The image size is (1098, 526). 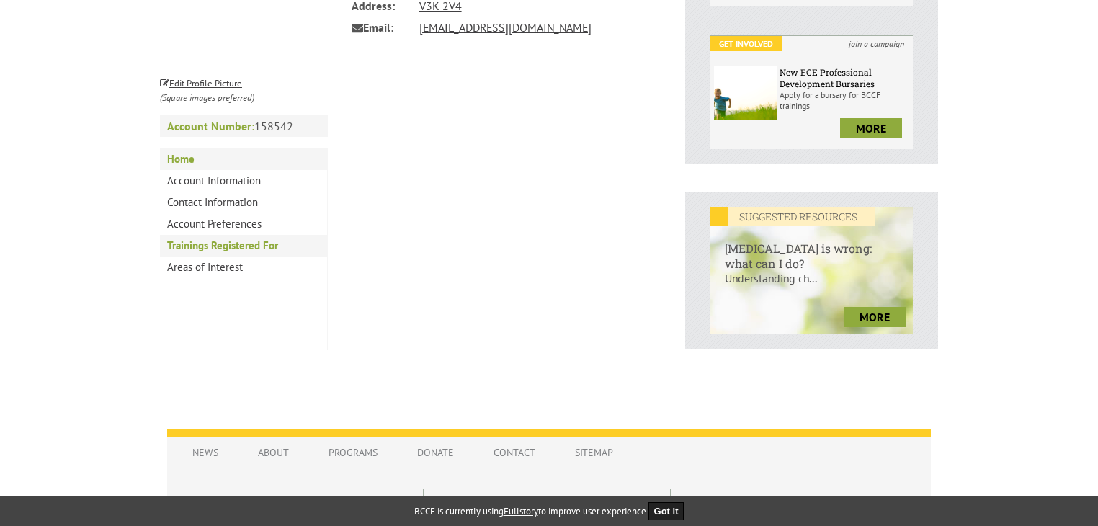 What do you see at coordinates (811, 285) in the screenshot?
I see `p: Understanding ch...` at bounding box center [811, 285].